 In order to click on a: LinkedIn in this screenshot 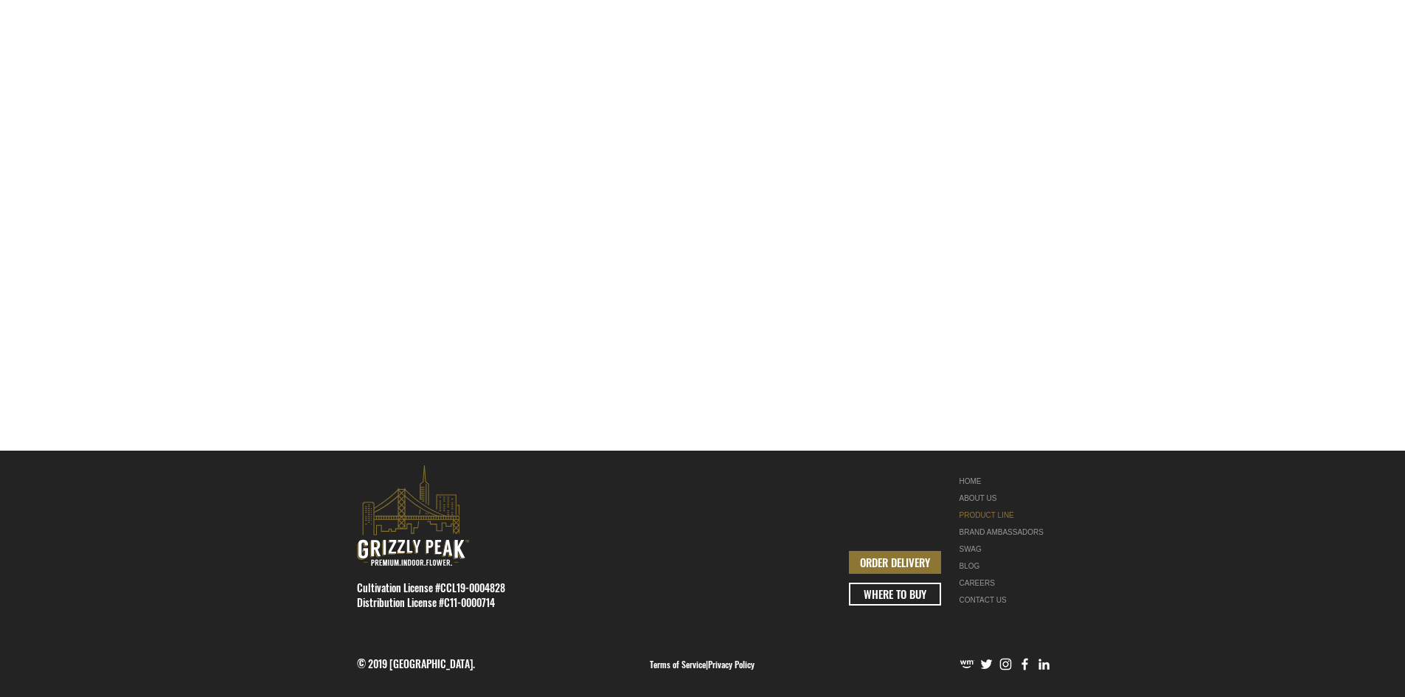, I will do `click(1043, 664)`.